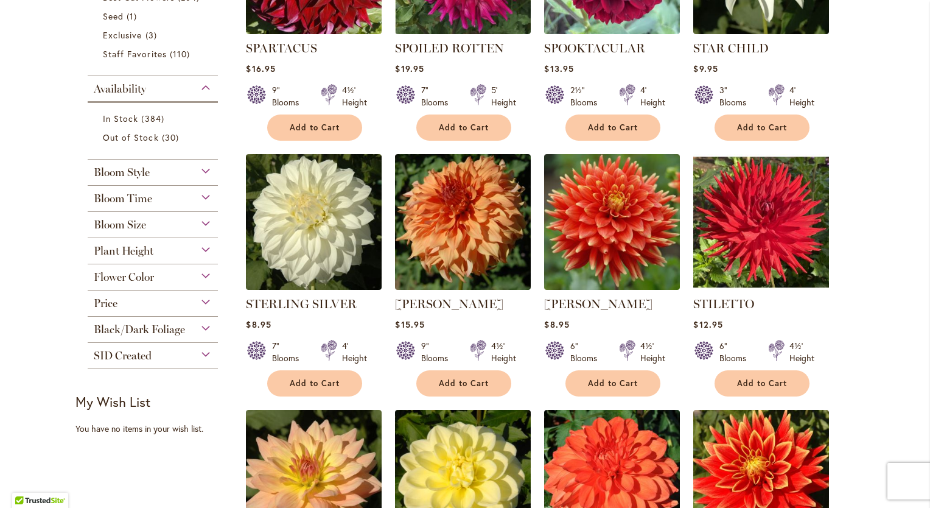 This screenshot has width=930, height=508. Describe the element at coordinates (120, 225) in the screenshot. I see `span: Bloom Size` at that location.